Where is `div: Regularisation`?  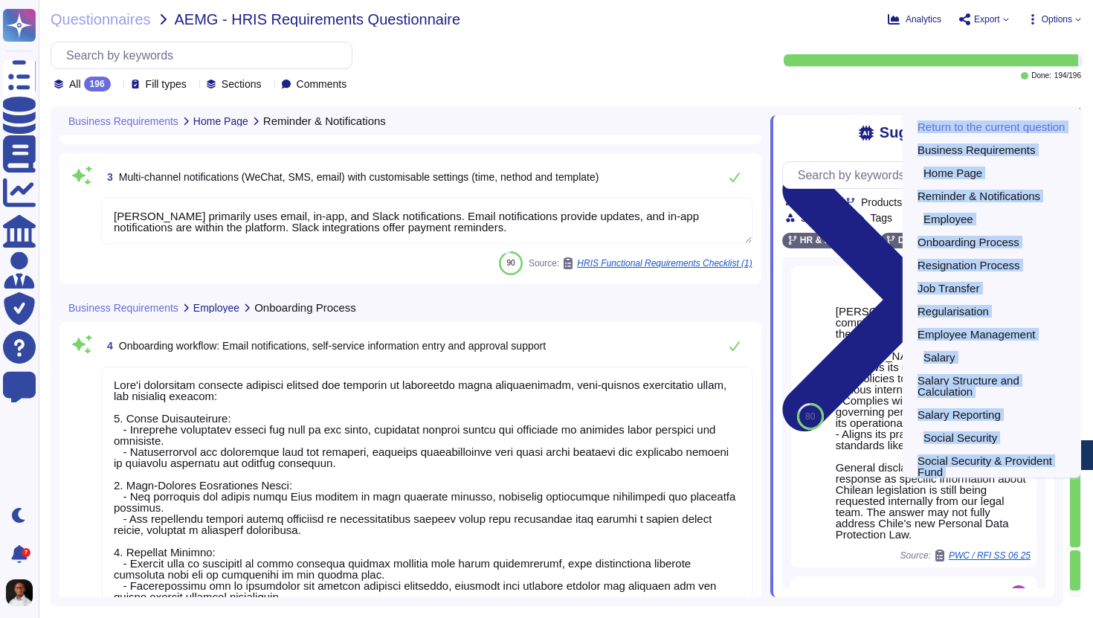
div: Regularisation is located at coordinates (992, 311).